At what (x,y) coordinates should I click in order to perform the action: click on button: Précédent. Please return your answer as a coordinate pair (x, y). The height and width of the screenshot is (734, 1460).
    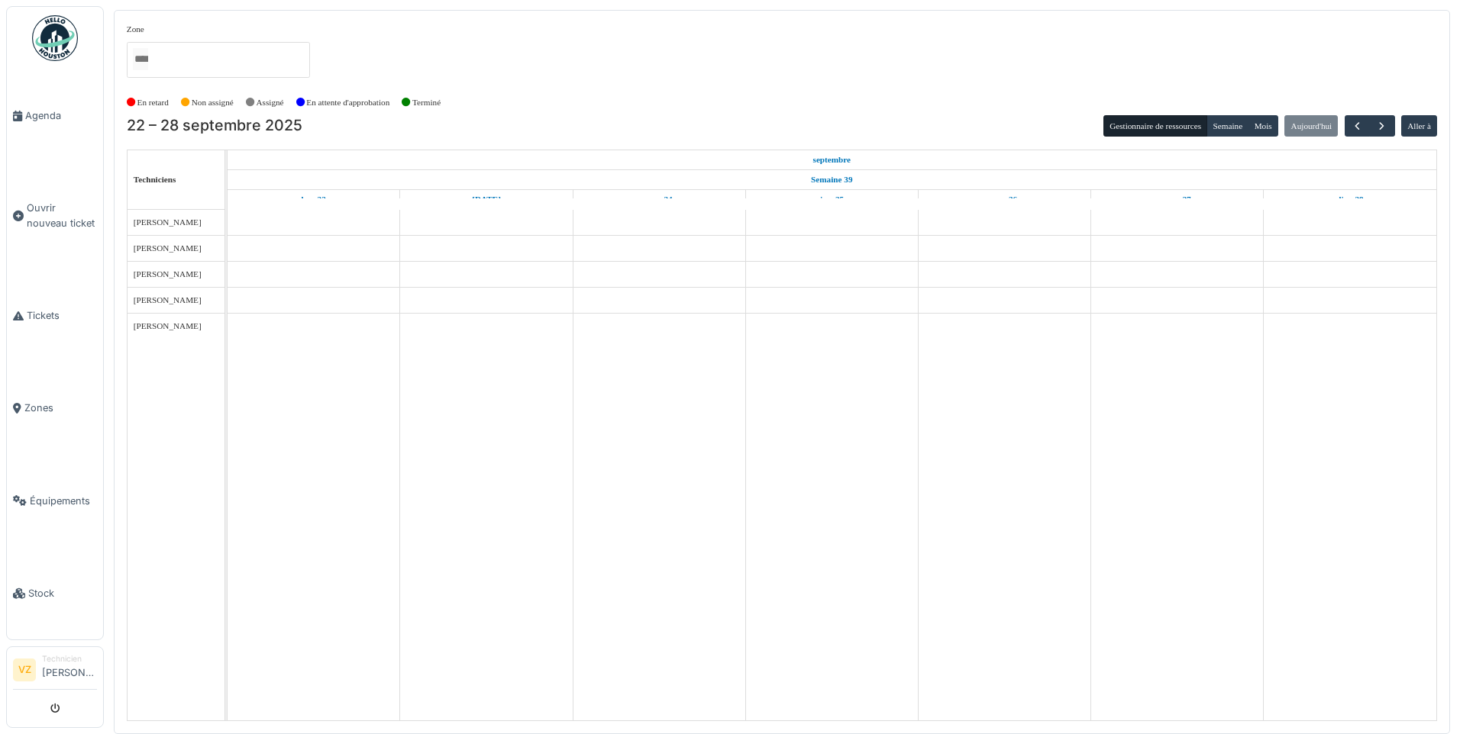
    Looking at the image, I should click on (1356, 126).